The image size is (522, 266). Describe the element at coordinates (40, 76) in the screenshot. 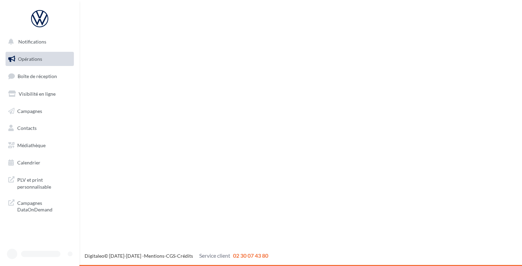

I see `a: Boîte de réception` at that location.